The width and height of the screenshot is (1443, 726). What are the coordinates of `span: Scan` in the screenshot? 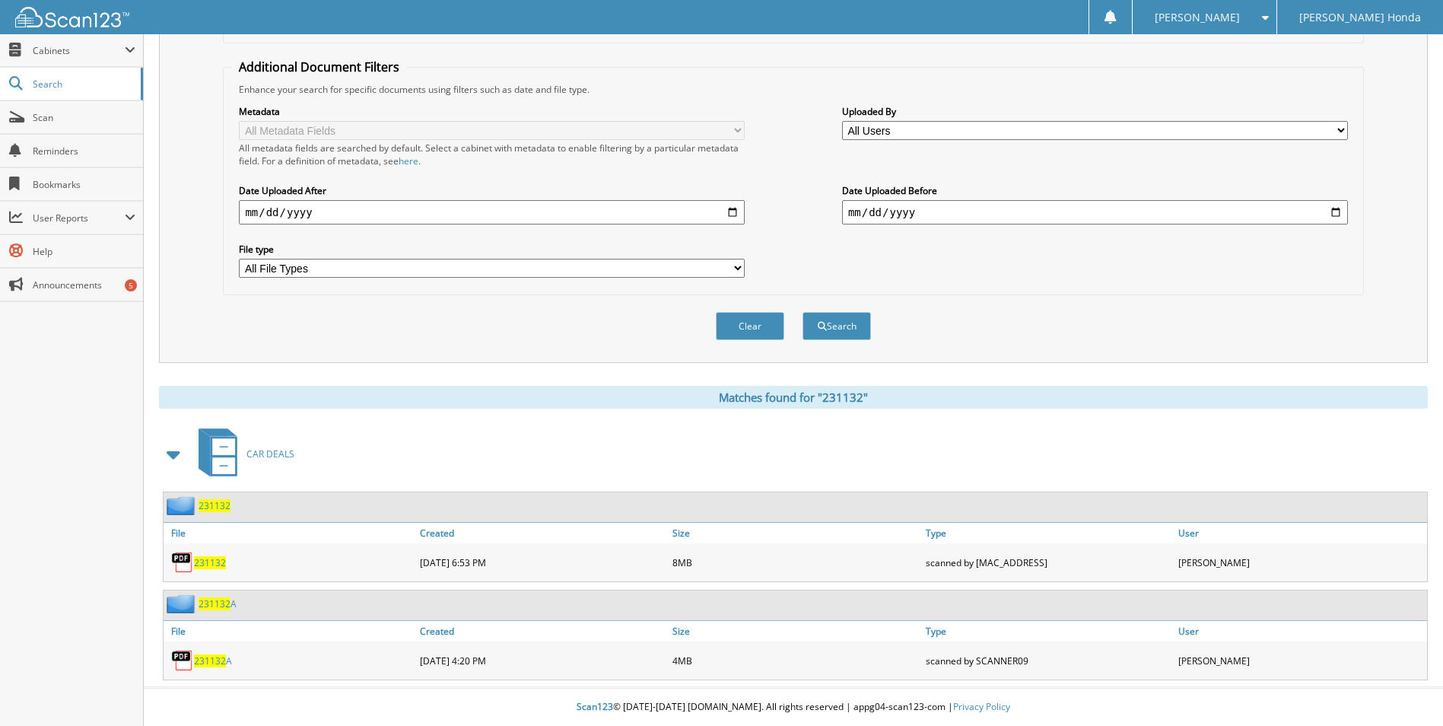 It's located at (84, 117).